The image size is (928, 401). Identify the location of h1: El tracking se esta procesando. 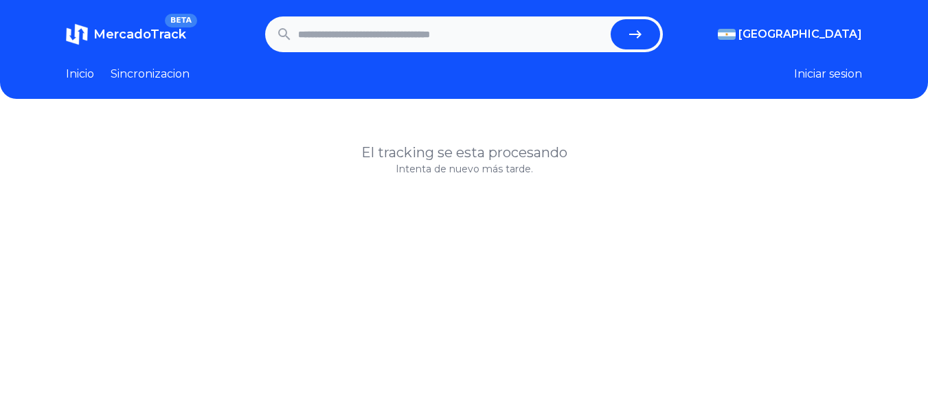
(464, 153).